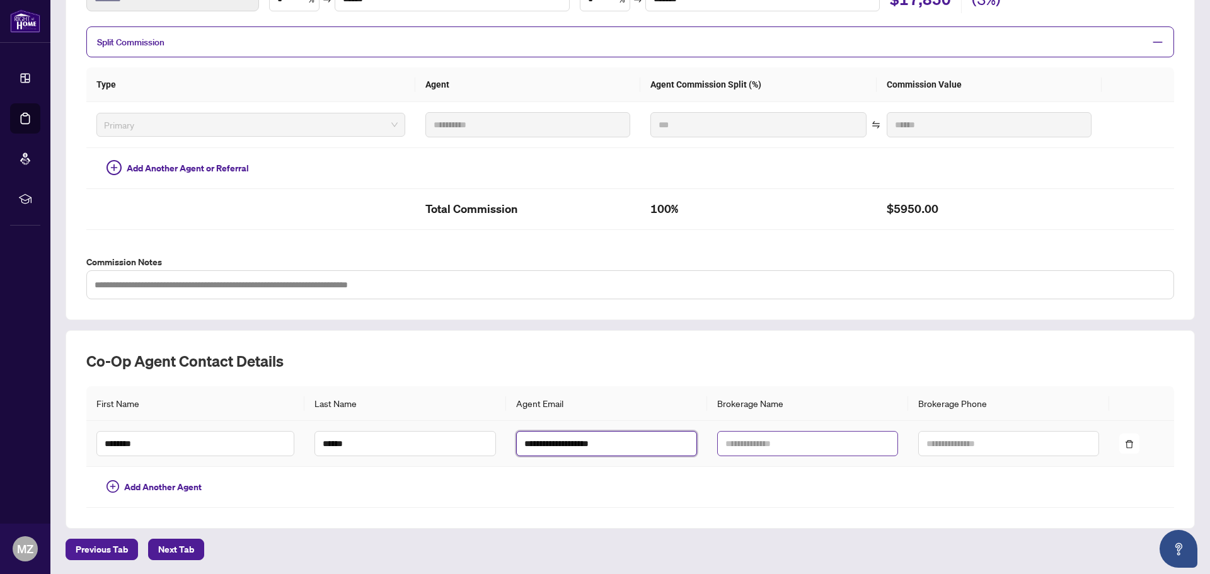 The image size is (1210, 574). Describe the element at coordinates (251, 84) in the screenshot. I see `th: Type` at that location.